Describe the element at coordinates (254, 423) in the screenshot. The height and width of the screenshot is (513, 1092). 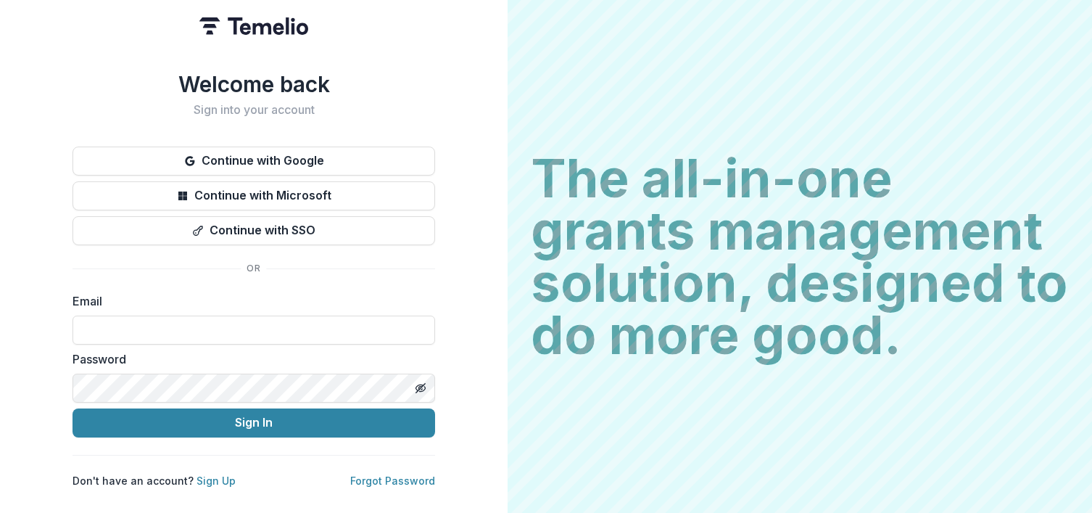
I see `button: Sign In` at that location.